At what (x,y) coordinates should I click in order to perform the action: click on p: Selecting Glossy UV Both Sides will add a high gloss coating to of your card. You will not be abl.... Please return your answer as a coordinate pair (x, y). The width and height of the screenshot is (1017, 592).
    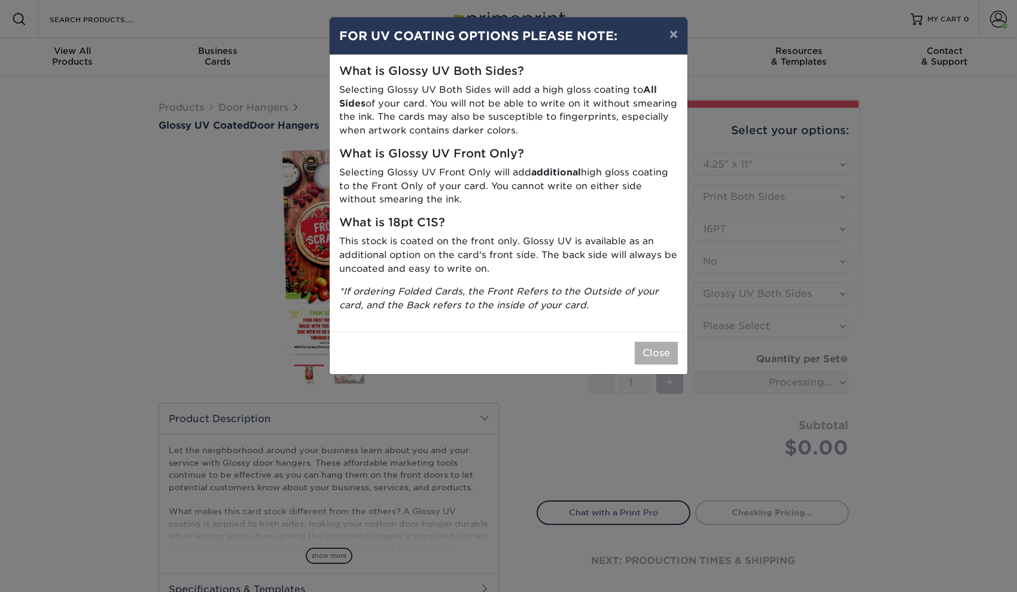
    Looking at the image, I should click on (509, 110).